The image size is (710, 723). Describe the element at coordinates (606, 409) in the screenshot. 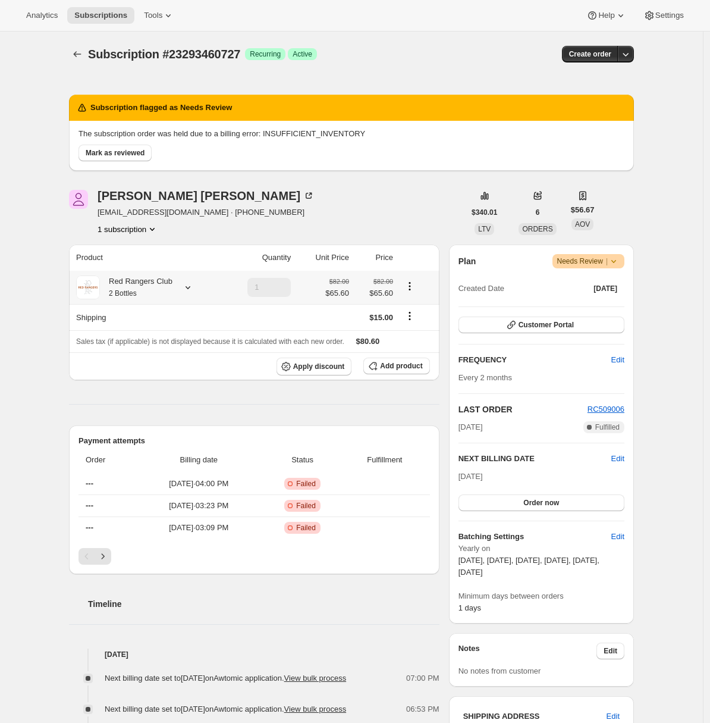

I see `button: RC509006` at that location.